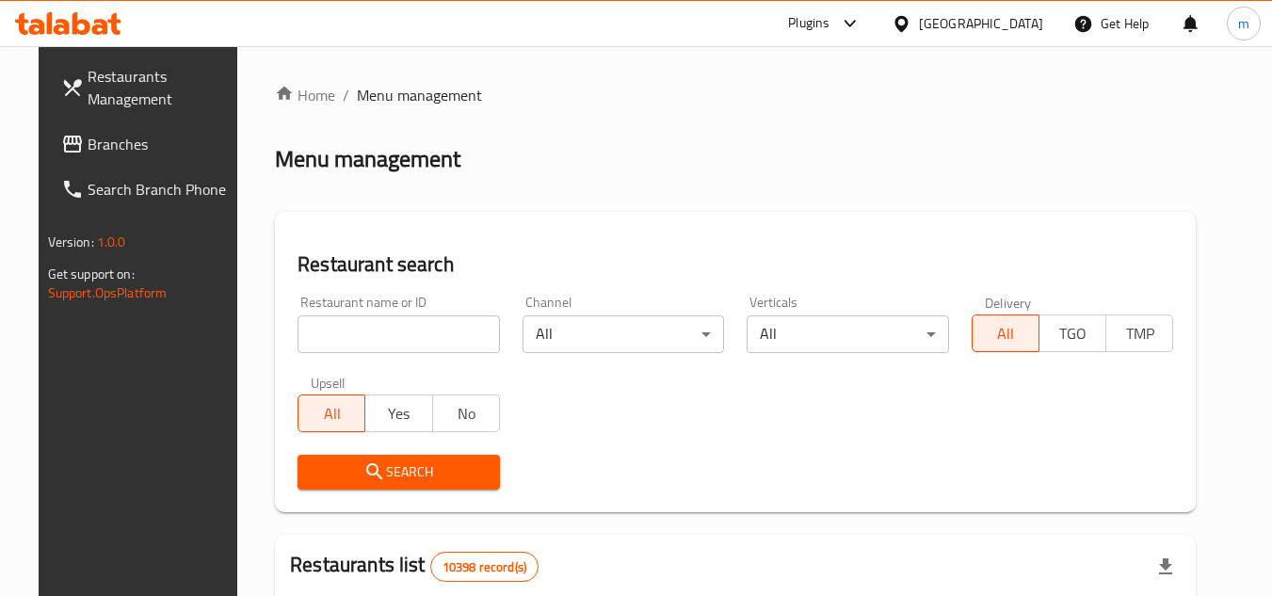  I want to click on div: Export file, so click(1166, 567).